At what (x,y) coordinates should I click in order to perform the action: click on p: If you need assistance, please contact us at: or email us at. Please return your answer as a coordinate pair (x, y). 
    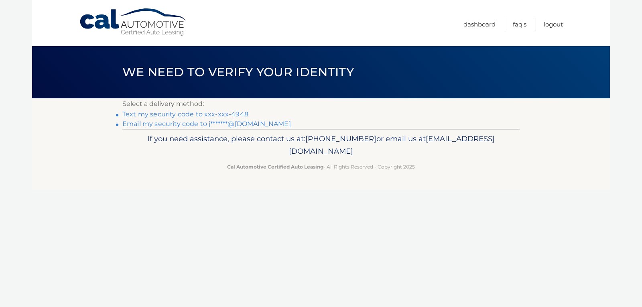
    Looking at the image, I should click on (321, 145).